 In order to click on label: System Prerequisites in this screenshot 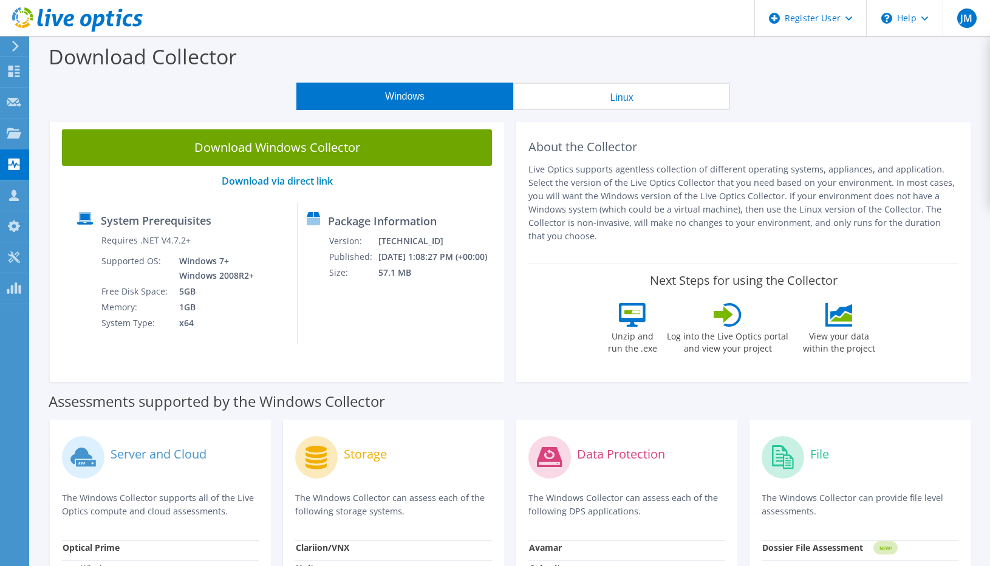, I will do `click(156, 221)`.